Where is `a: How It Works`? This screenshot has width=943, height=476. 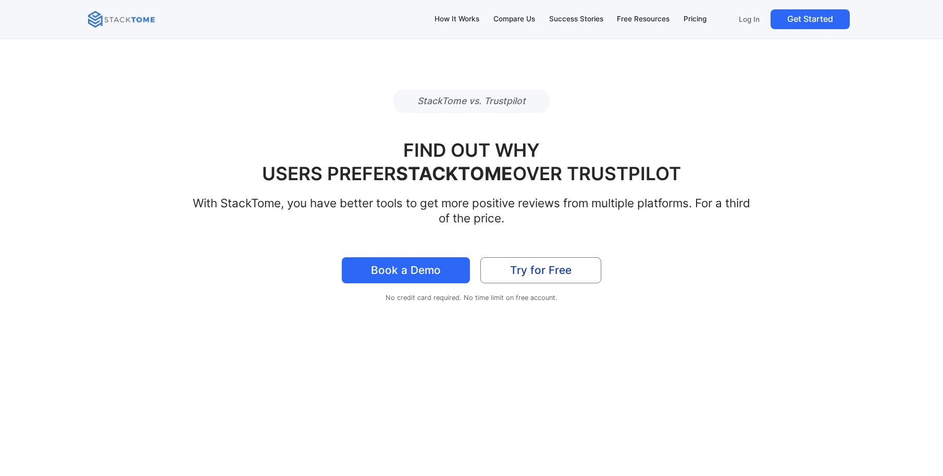
a: How It Works is located at coordinates (457, 19).